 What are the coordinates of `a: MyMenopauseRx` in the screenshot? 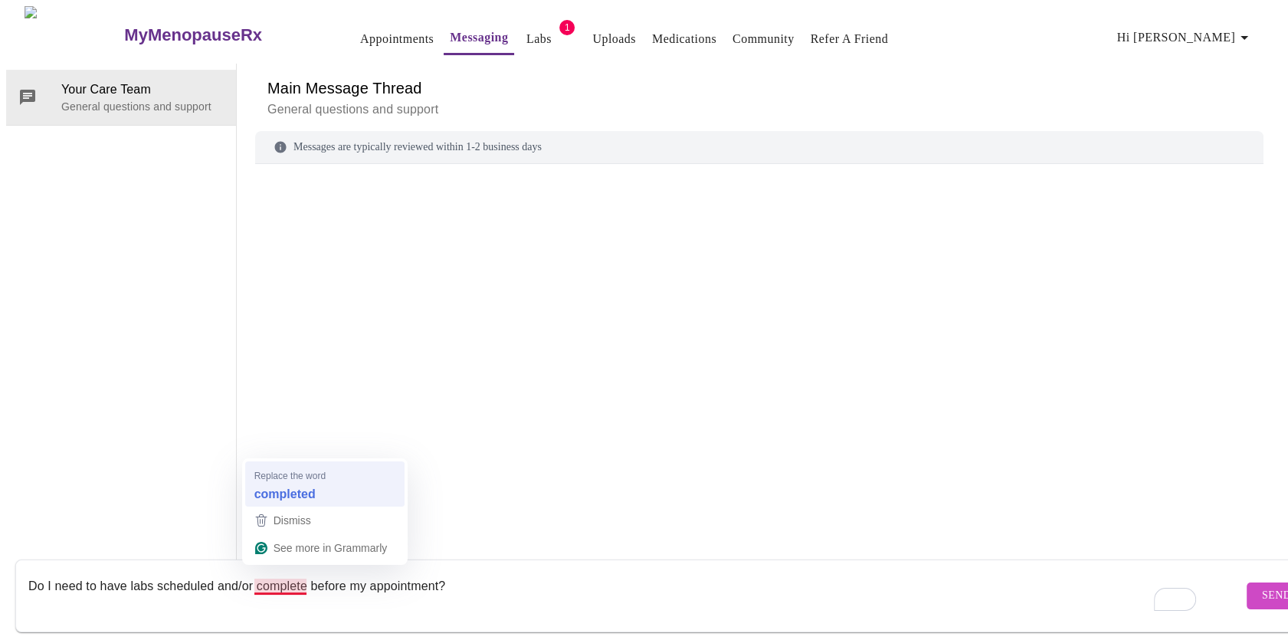 It's located at (223, 35).